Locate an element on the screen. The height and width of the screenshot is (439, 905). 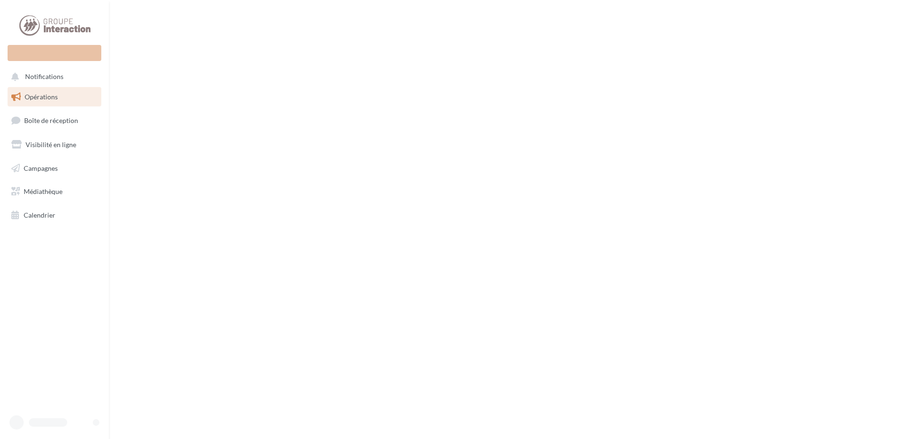
span: Notifications is located at coordinates (44, 77).